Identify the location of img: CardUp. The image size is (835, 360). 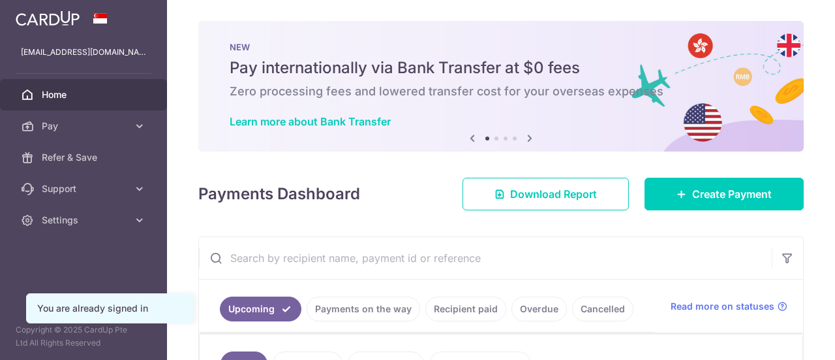
(48, 18).